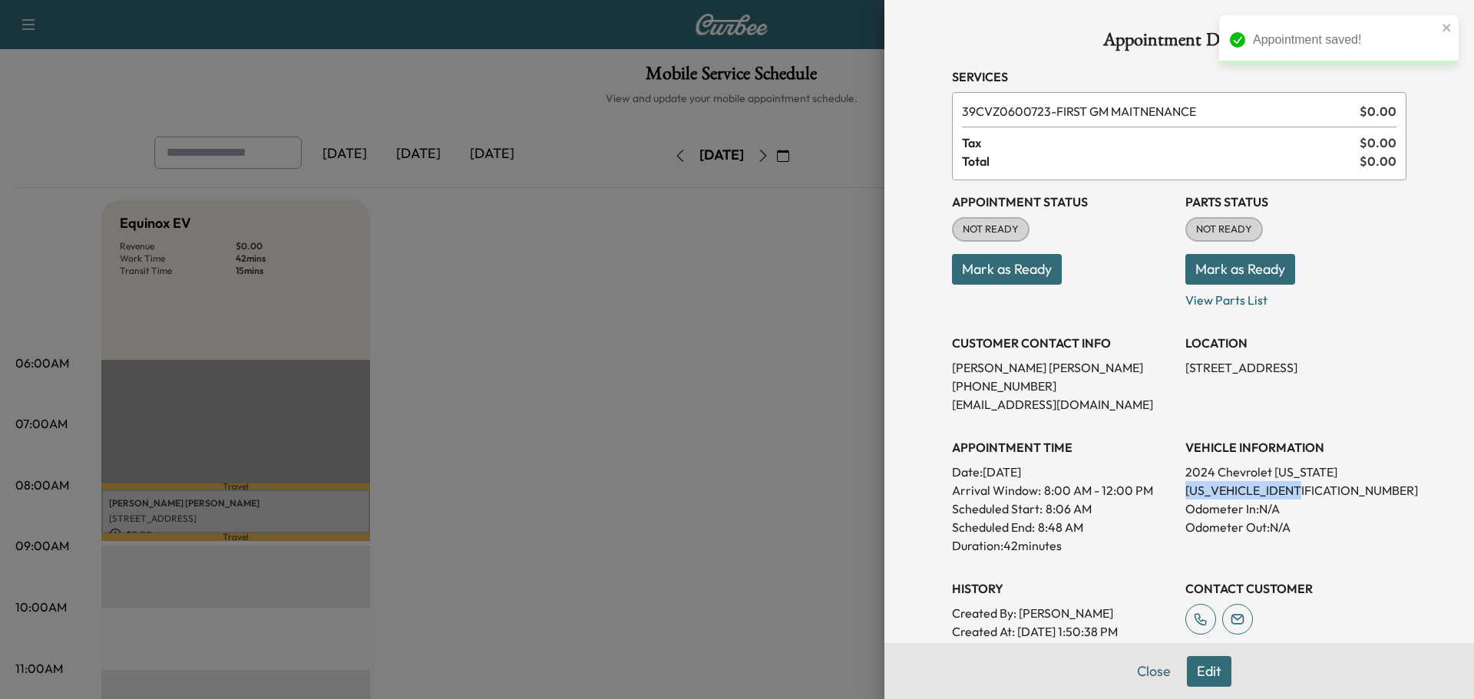 The image size is (1474, 699). I want to click on p: 8:06 AM, so click(1068, 509).